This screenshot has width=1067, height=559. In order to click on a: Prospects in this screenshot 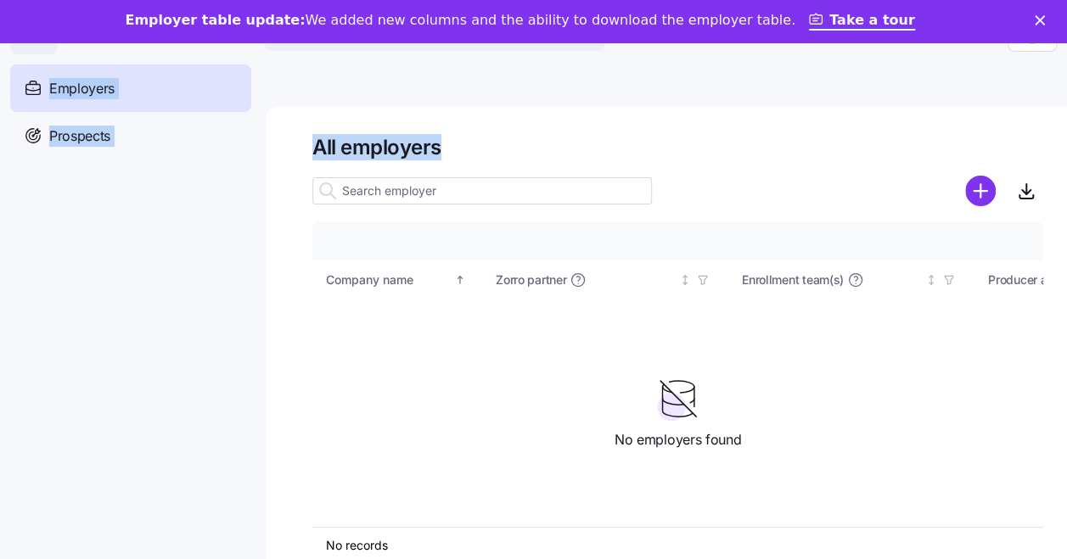, I will do `click(131, 136)`.